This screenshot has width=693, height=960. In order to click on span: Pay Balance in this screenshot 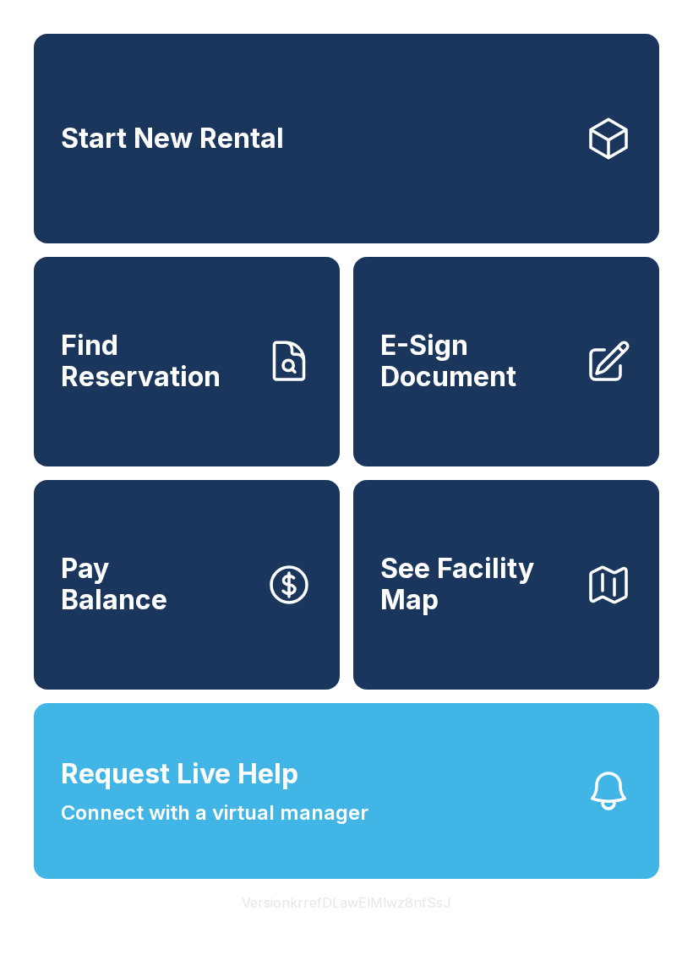, I will do `click(114, 584)`.